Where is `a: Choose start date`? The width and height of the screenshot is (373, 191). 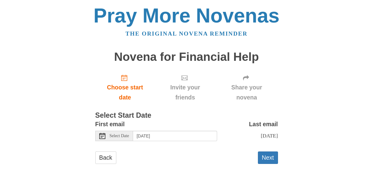
a: Choose start date is located at coordinates (125, 87).